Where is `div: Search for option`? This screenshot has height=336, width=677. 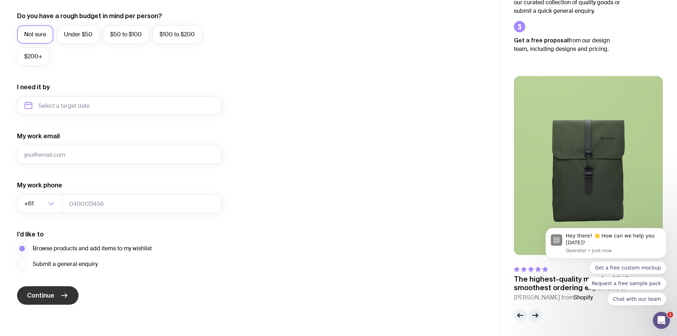 div: Search for option is located at coordinates (40, 204).